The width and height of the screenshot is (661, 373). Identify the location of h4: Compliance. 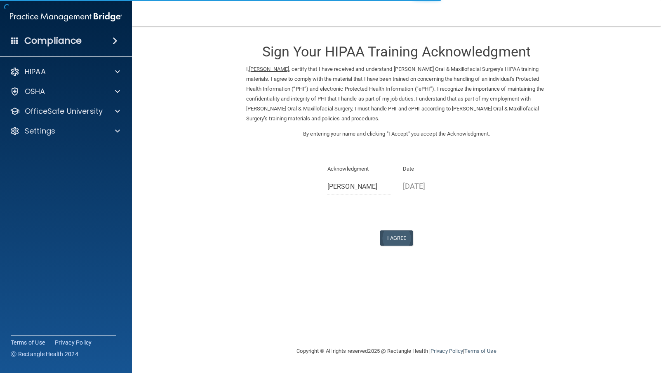
(53, 41).